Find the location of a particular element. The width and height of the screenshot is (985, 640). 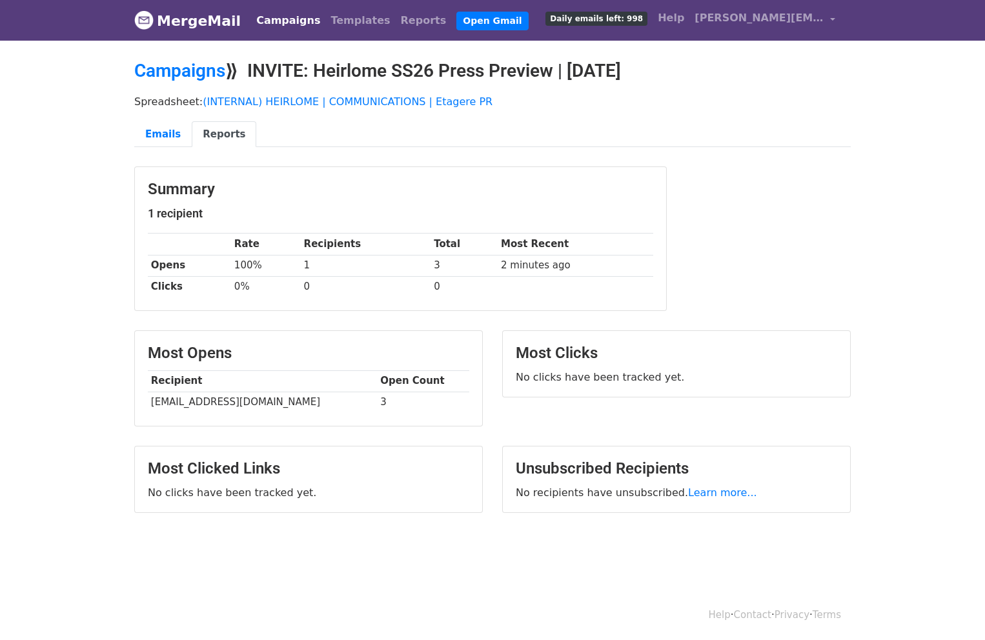

a: Contact is located at coordinates (752, 615).